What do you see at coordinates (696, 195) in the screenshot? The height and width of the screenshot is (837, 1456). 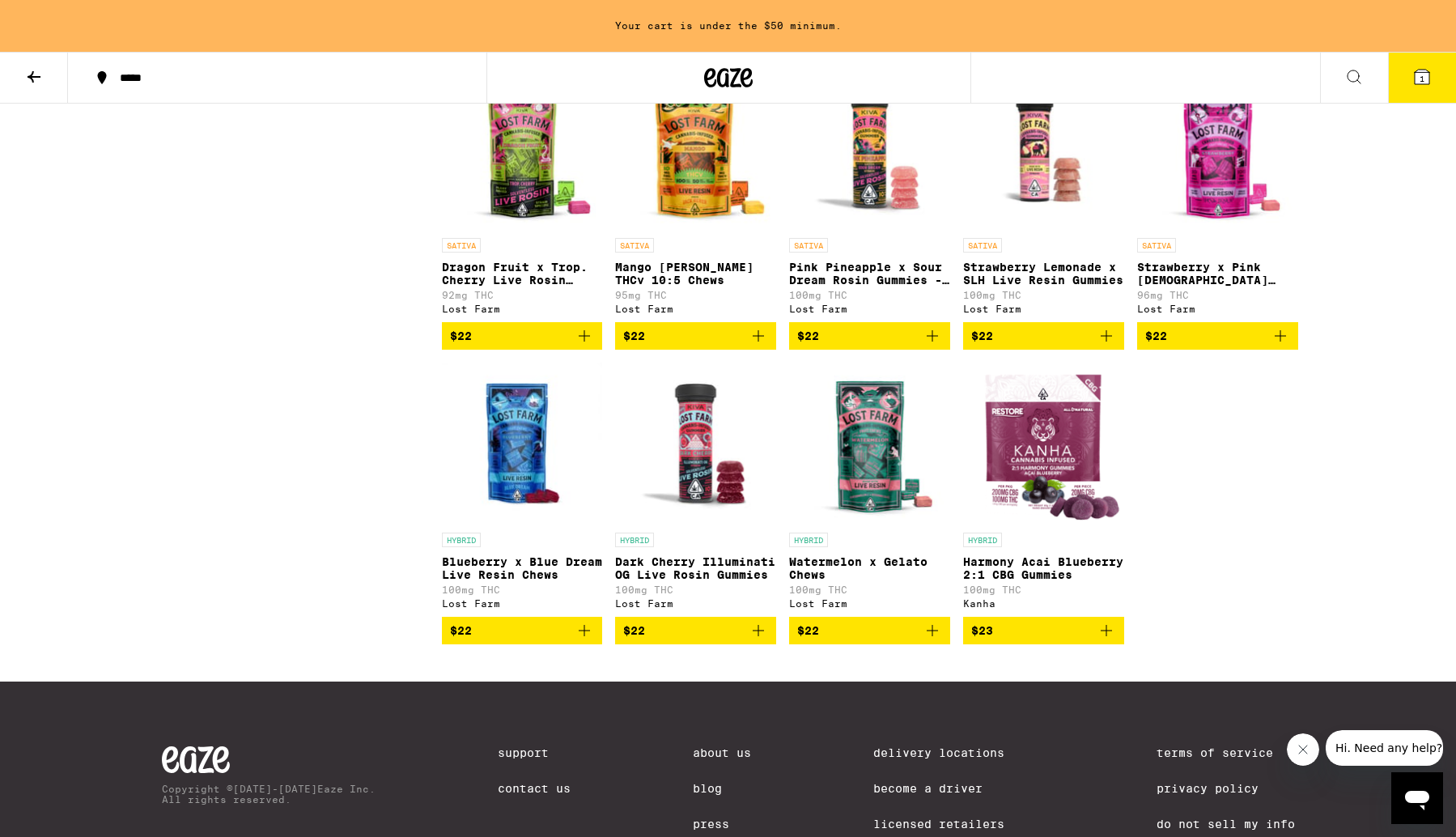 I see `a: Open page for Mango Jack Herer THCv 10:5 Chews from Lost Farm` at bounding box center [696, 195].